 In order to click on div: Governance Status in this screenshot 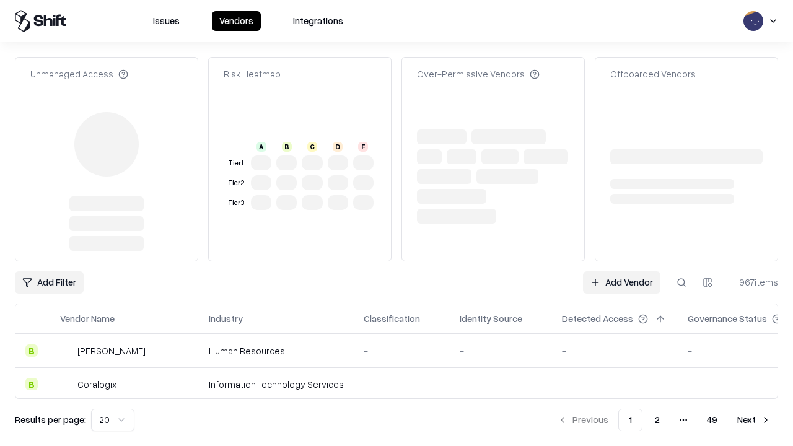, I will do `click(728, 319)`.